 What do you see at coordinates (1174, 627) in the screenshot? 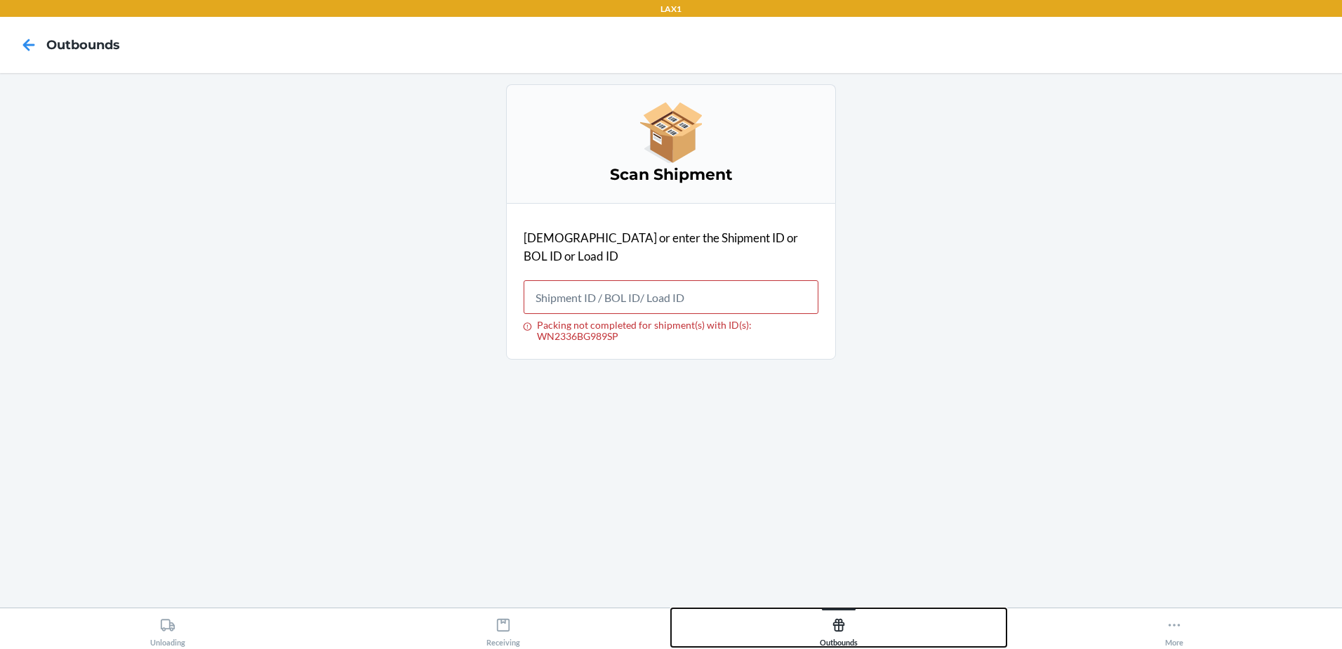
I see `button: More` at bounding box center [1174, 627].